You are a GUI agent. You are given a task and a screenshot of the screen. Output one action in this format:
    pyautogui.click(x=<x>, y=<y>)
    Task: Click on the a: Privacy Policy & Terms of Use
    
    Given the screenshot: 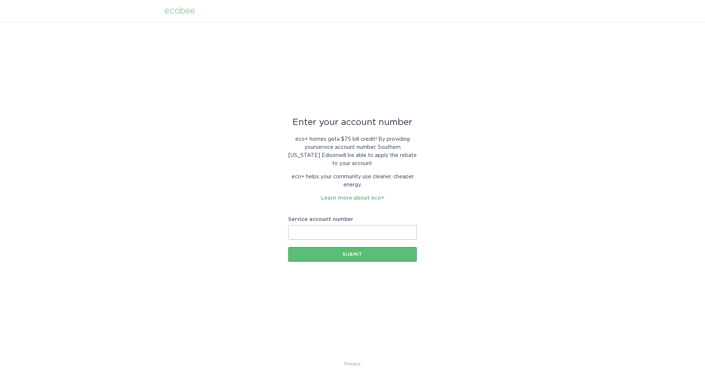 What is the action you would take?
    pyautogui.click(x=353, y=364)
    